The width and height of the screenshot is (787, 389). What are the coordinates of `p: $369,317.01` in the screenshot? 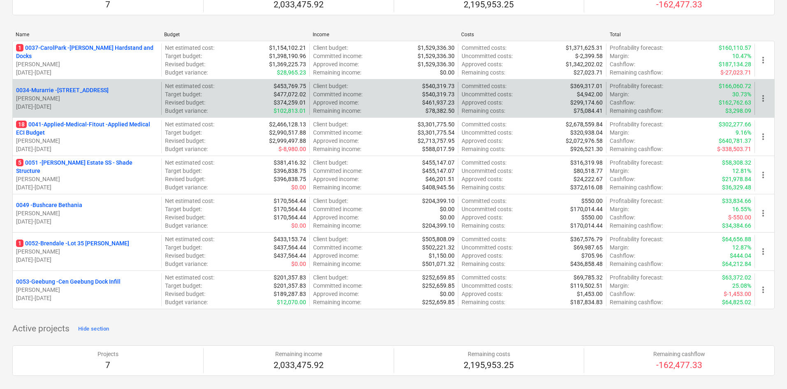 It's located at (586, 86).